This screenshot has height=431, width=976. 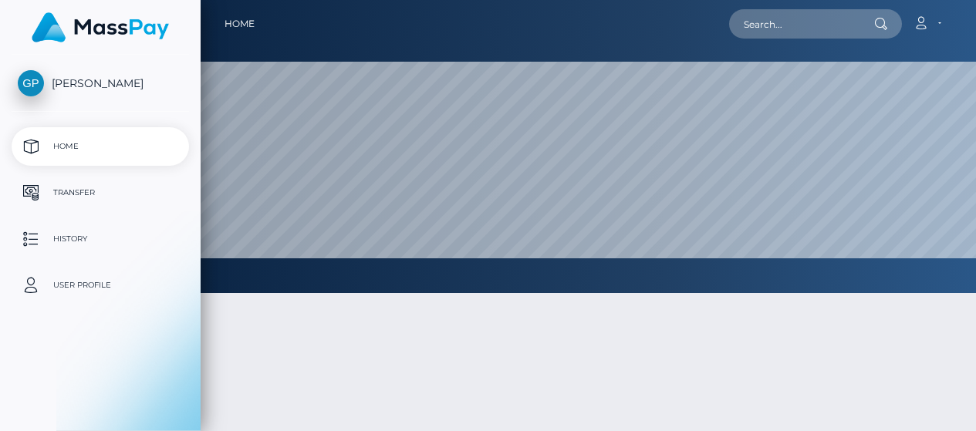 What do you see at coordinates (100, 239) in the screenshot?
I see `p: History` at bounding box center [100, 239].